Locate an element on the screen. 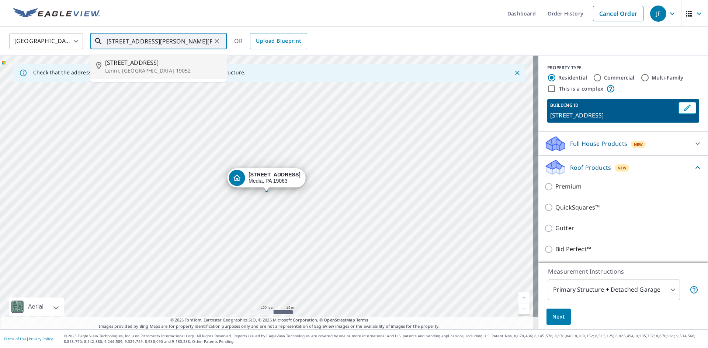 The width and height of the screenshot is (708, 348). div: OR is located at coordinates (271, 41).